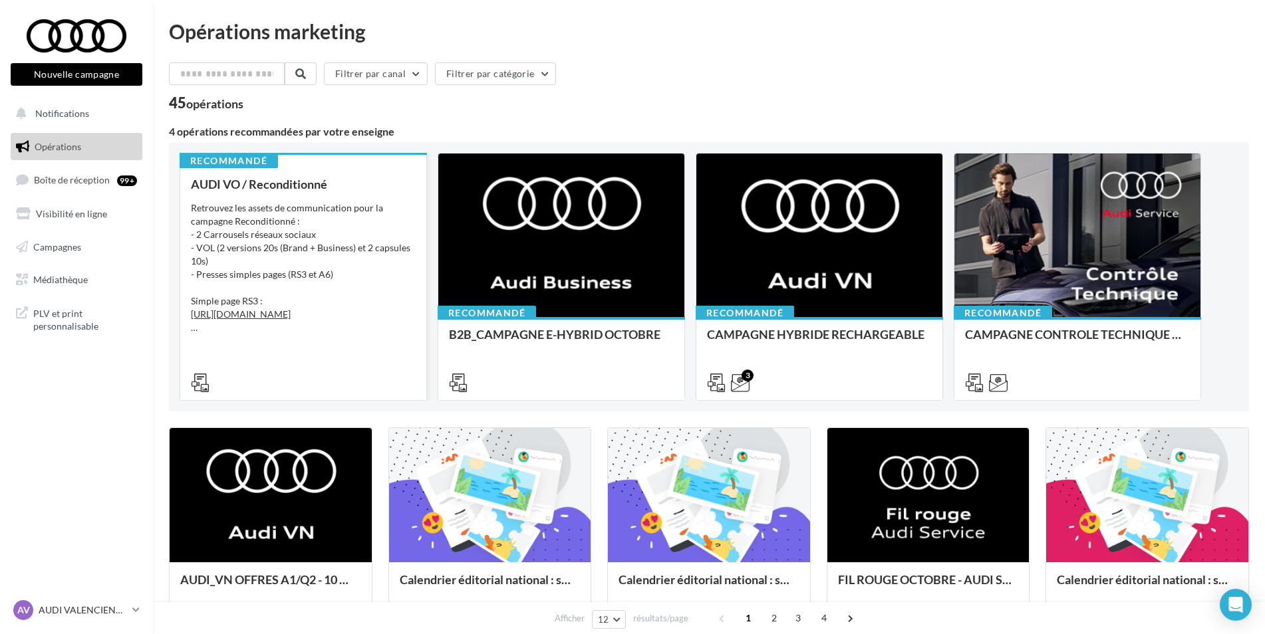  What do you see at coordinates (76, 610) in the screenshot?
I see `a: AV AUDI VALENCIENNES` at bounding box center [76, 610].